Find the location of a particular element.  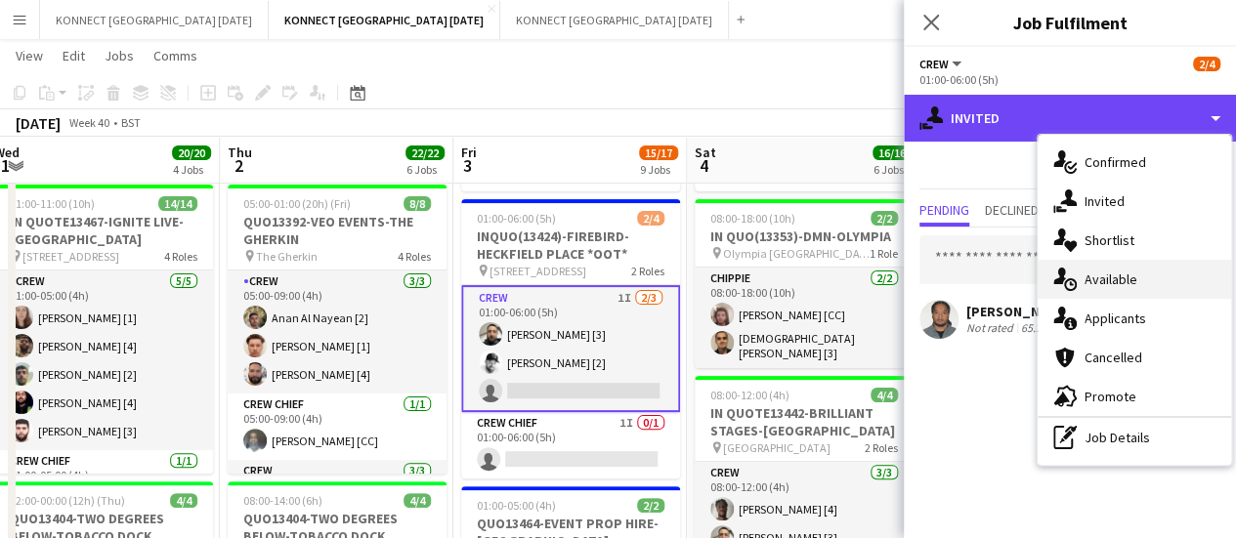

a: Jobs is located at coordinates (119, 56).